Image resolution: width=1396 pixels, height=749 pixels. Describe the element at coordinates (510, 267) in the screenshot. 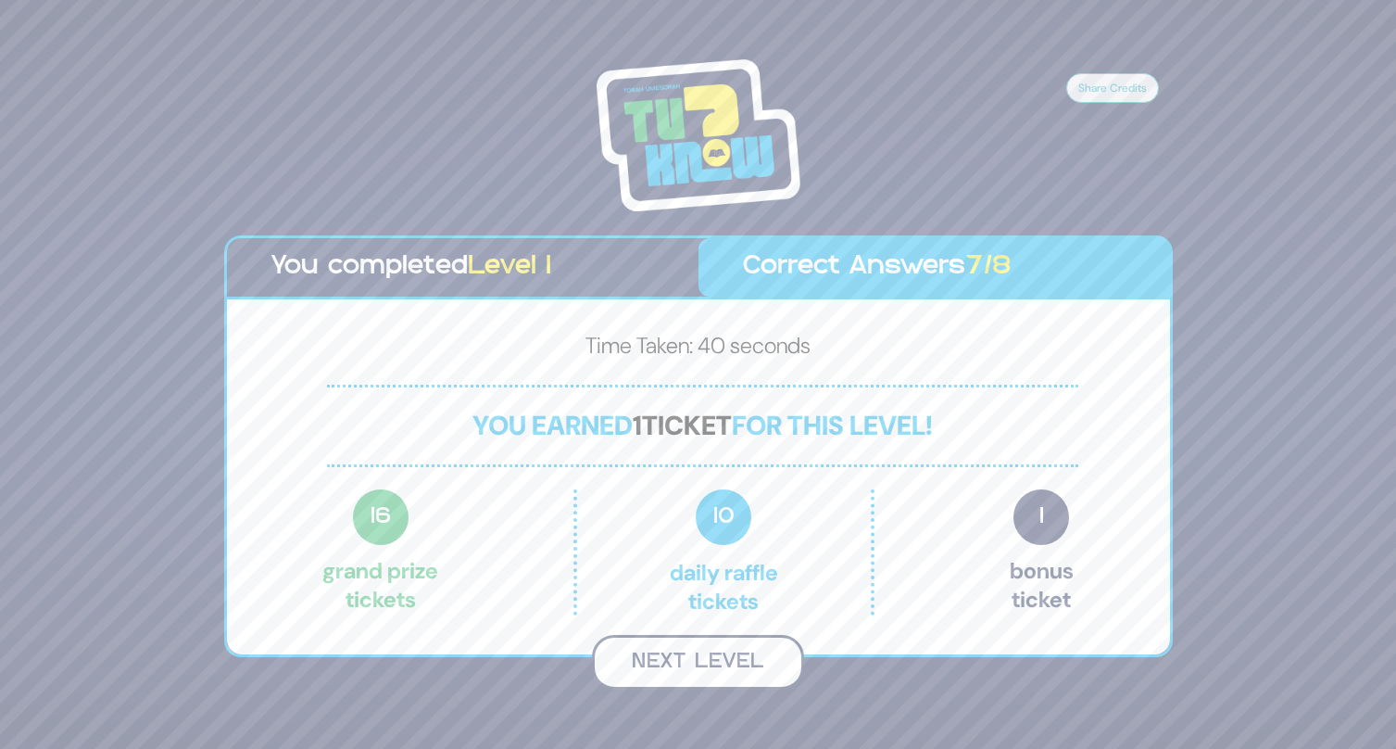

I see `span: Level 1` at that location.